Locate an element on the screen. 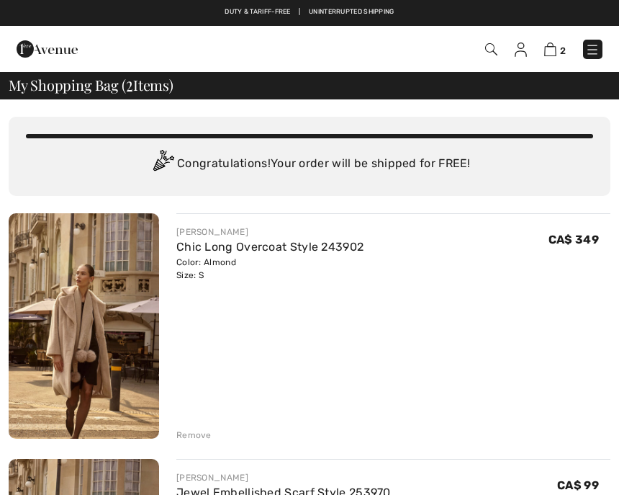  a: 1ère Avenue is located at coordinates (47, 48).